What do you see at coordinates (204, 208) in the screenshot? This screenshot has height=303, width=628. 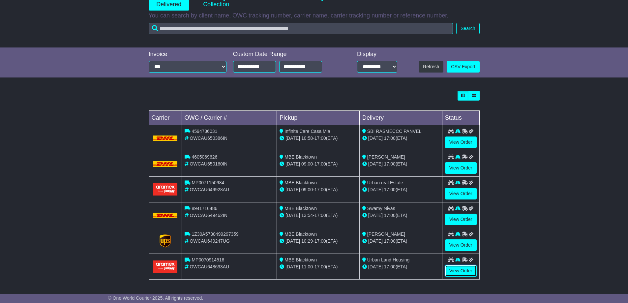 I see `span: 8941716486` at bounding box center [204, 208].